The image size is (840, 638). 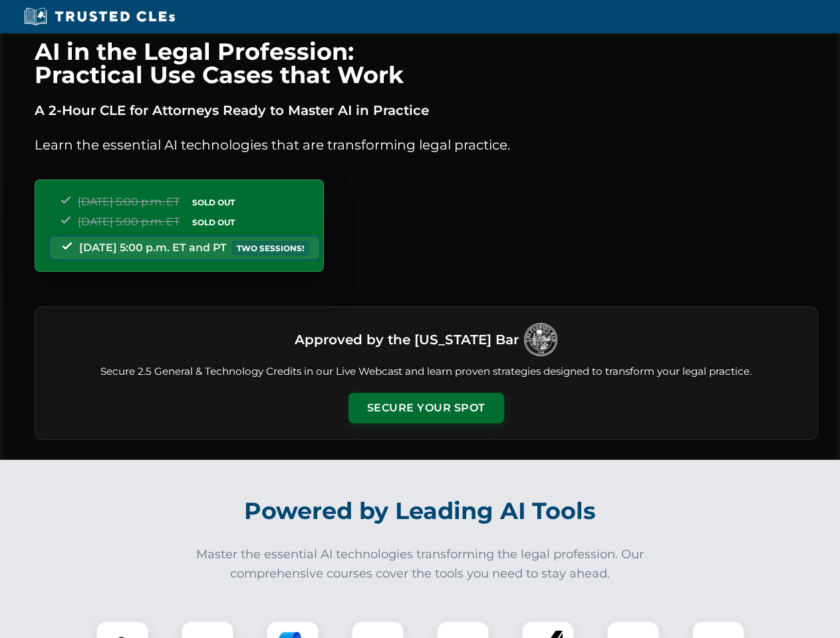 I want to click on h2: Powered by Leading AI Tools, so click(x=420, y=511).